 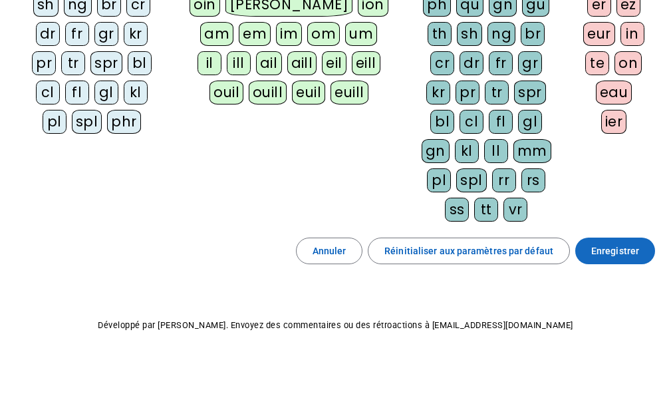 I want to click on div: tt, so click(x=486, y=209).